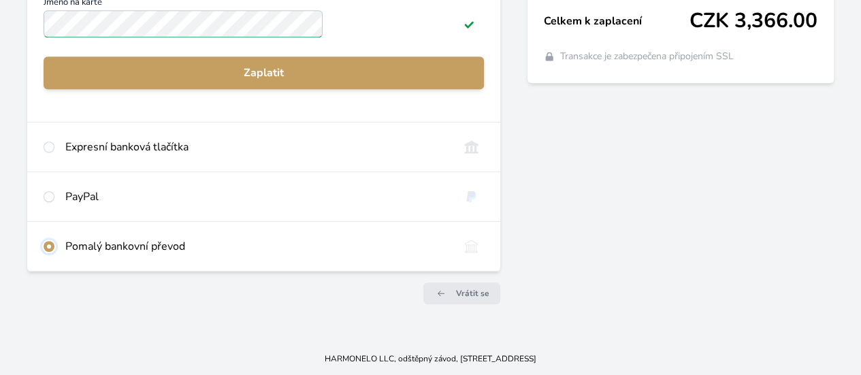 This screenshot has height=375, width=861. Describe the element at coordinates (471, 147) in the screenshot. I see `img: onlineBanking_CZ.svg` at that location.